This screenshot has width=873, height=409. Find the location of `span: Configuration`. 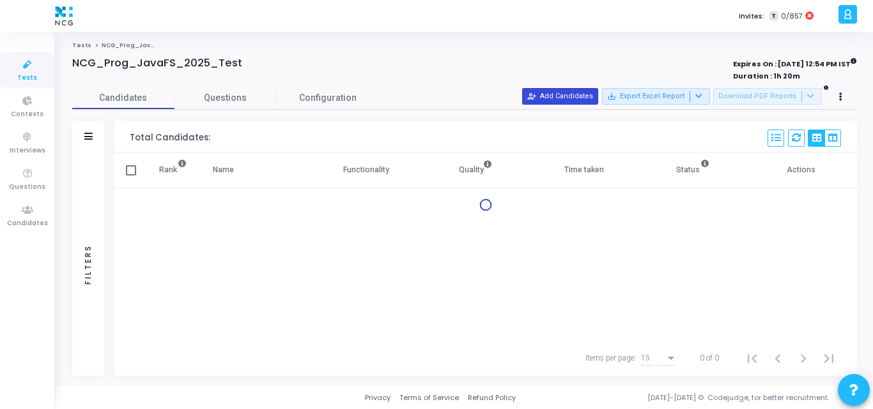

span: Configuration is located at coordinates (328, 98).